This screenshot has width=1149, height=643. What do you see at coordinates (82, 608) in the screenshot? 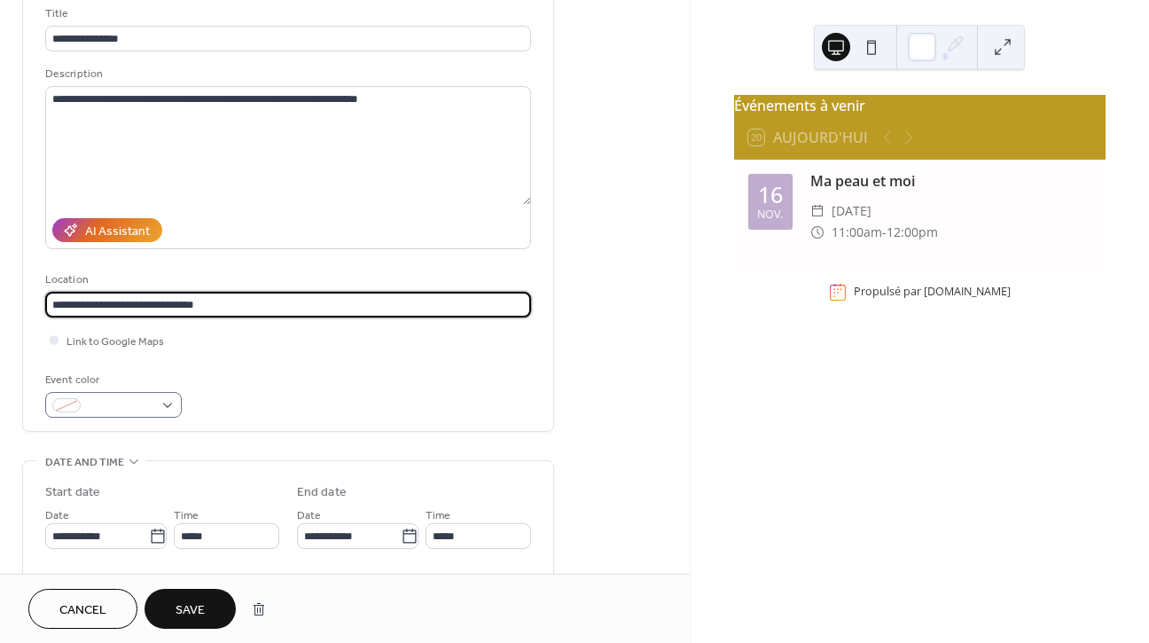
I see `a: Cancel` at bounding box center [82, 608].